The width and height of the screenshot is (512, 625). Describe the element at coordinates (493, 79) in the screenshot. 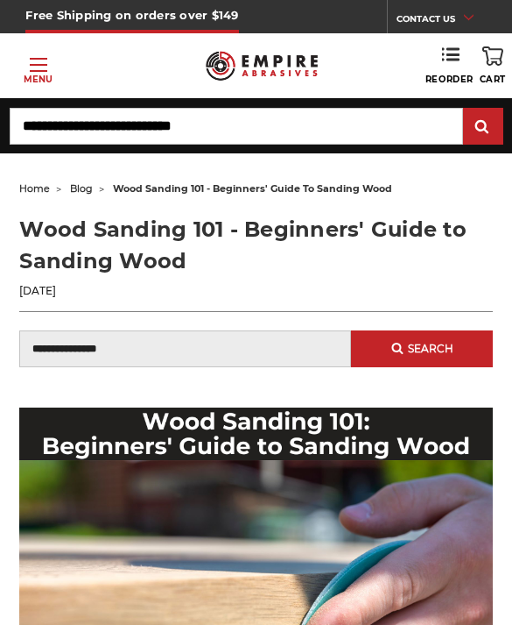

I see `span: Cart` at that location.